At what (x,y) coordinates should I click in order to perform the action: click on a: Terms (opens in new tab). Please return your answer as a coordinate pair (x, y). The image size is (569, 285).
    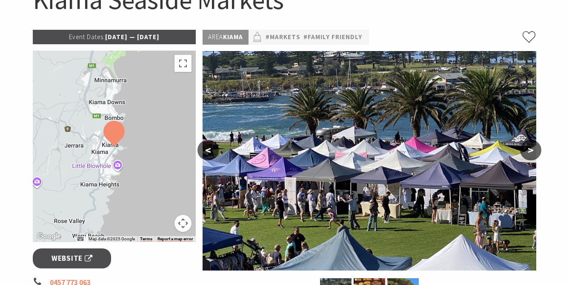
    Looking at the image, I should click on (146, 239).